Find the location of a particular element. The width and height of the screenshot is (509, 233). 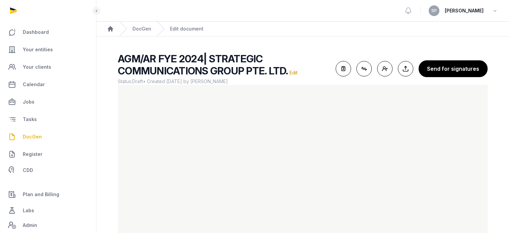

span: Draft is located at coordinates (138, 81).